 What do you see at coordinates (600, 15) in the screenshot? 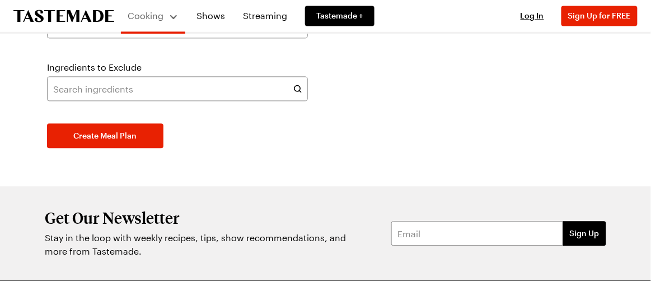
I see `span: Sign Up for FREE` at bounding box center [600, 15].